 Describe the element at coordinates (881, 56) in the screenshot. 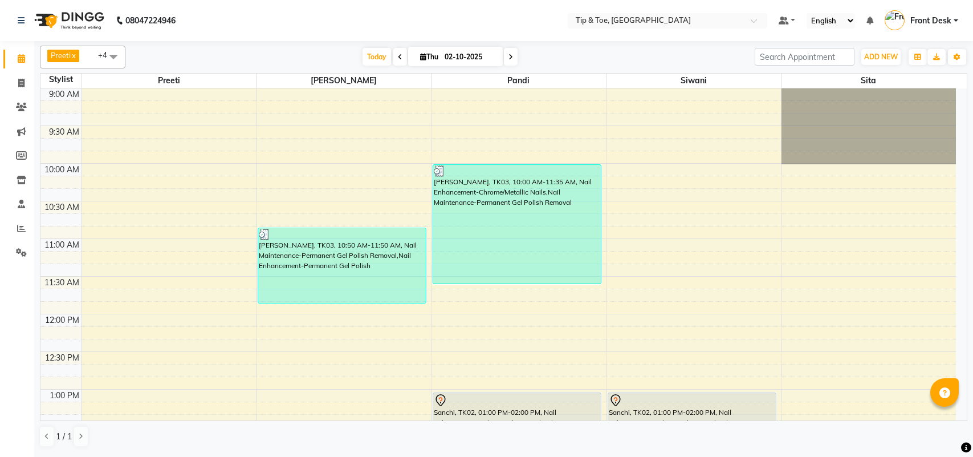

I see `span: ADD NEW` at that location.